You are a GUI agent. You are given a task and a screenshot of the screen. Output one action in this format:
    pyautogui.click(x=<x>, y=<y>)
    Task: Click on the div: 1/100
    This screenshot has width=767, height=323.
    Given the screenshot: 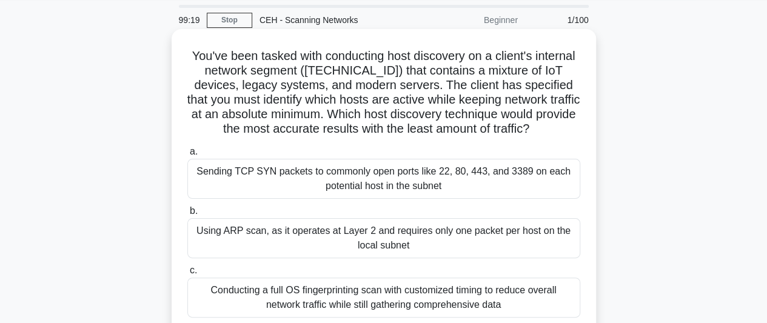 What is the action you would take?
    pyautogui.click(x=560, y=20)
    